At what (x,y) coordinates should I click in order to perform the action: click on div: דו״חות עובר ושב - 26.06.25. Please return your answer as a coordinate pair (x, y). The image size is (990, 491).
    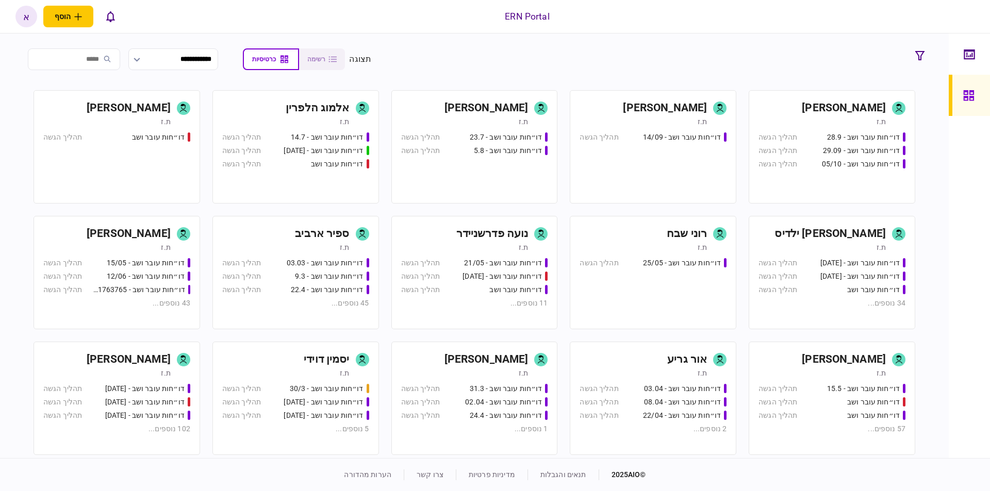
    Looking at the image, I should click on (860, 276).